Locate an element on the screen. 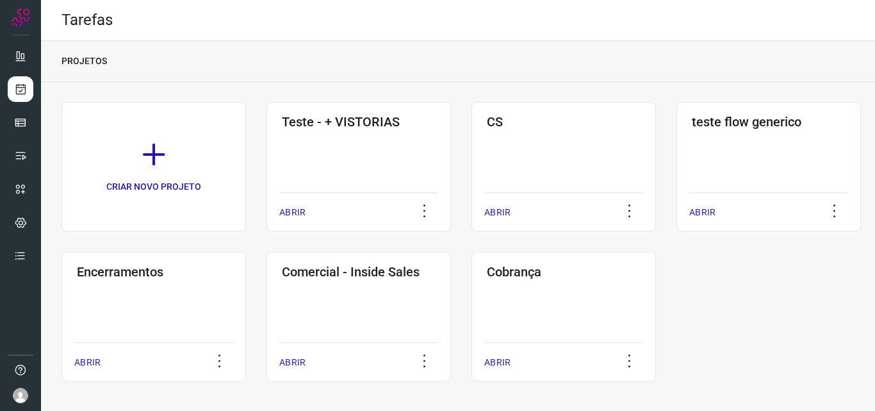  p: PROJETOS is located at coordinates (84, 61).